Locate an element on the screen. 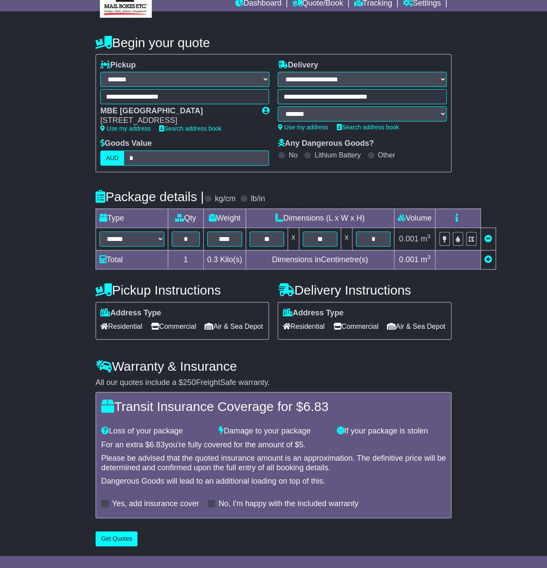 This screenshot has height=568, width=547. td: Type is located at coordinates (131, 218).